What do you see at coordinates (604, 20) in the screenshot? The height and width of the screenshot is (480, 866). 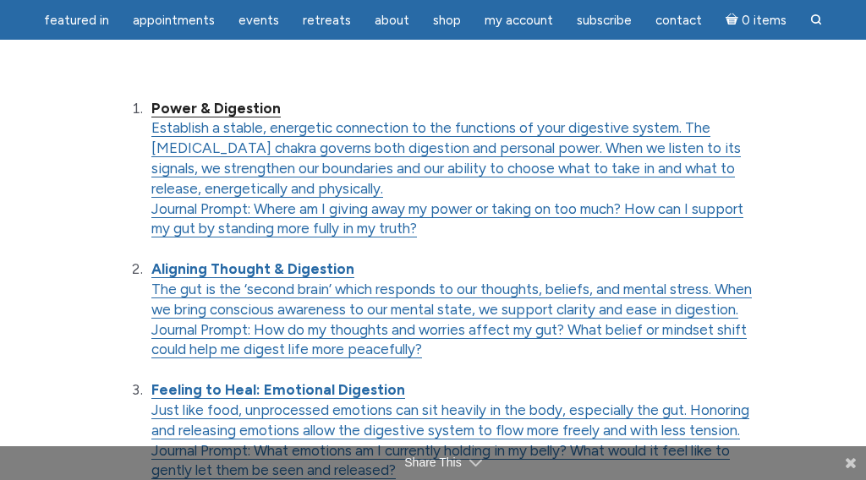 I see `span: Subscribe` at bounding box center [604, 20].